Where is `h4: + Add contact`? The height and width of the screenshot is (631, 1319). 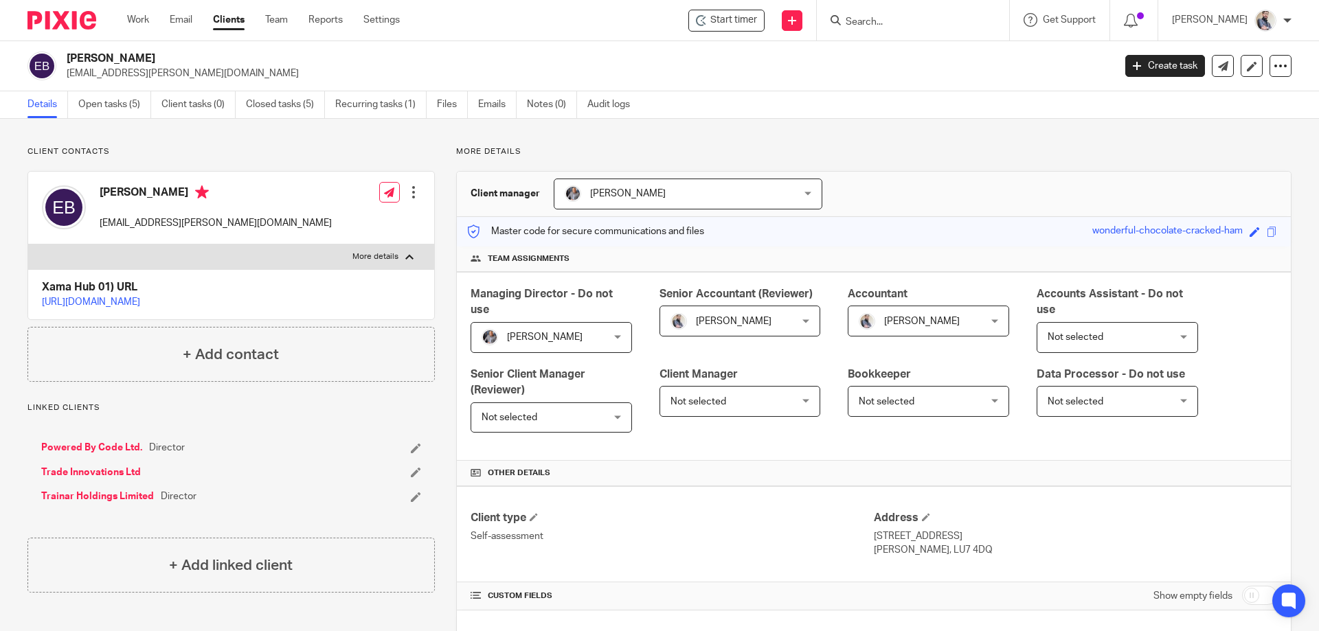
h4: + Add contact is located at coordinates (231, 354).